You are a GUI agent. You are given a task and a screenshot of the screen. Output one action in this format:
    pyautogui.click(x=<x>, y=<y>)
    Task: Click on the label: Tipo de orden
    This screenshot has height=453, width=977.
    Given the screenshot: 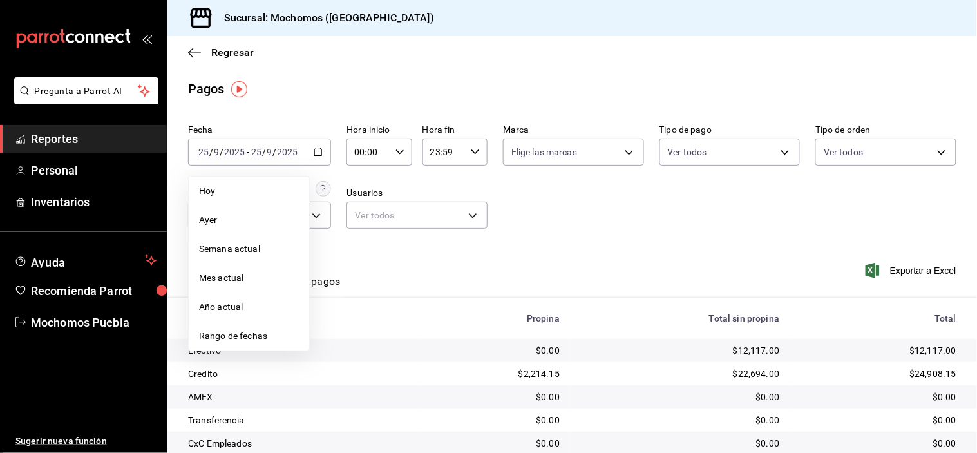 What is the action you would take?
    pyautogui.click(x=886, y=130)
    